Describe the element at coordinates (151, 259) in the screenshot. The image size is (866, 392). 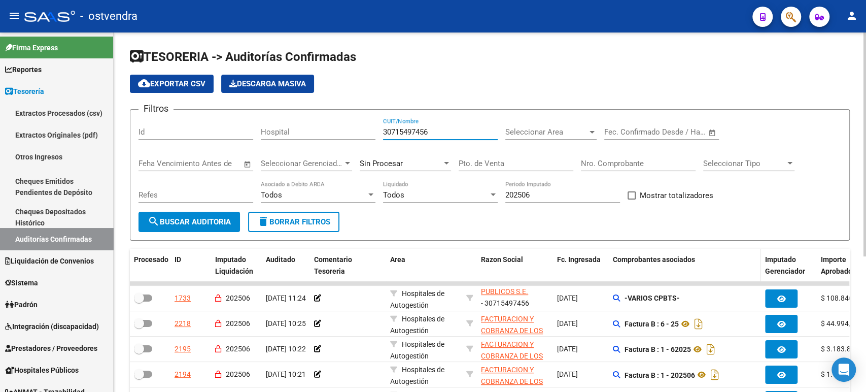
I see `span: Procesado` at that location.